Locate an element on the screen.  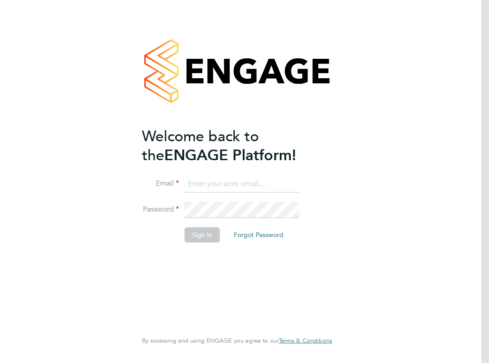
h2: ENGAGE Platform! is located at coordinates (232, 146).